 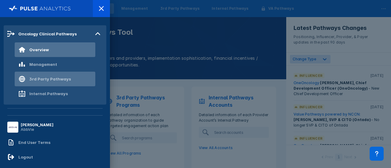 What do you see at coordinates (55, 94) in the screenshot?
I see `a: Internal Pathways` at bounding box center [55, 94].